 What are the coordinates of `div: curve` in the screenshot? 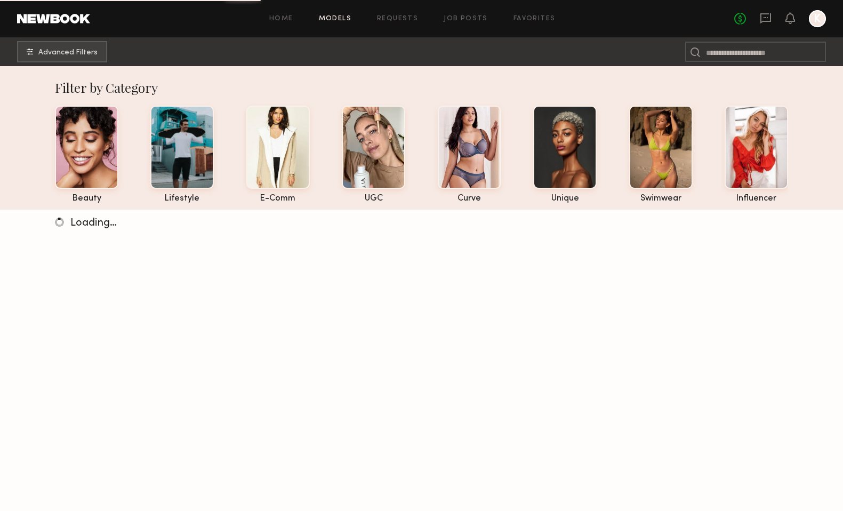 It's located at (469, 198).